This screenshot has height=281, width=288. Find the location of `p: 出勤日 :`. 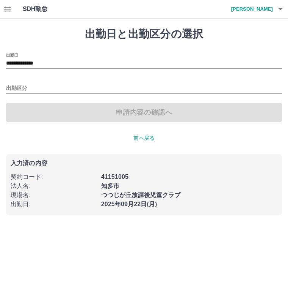

p: 出勤日 : is located at coordinates (53, 204).